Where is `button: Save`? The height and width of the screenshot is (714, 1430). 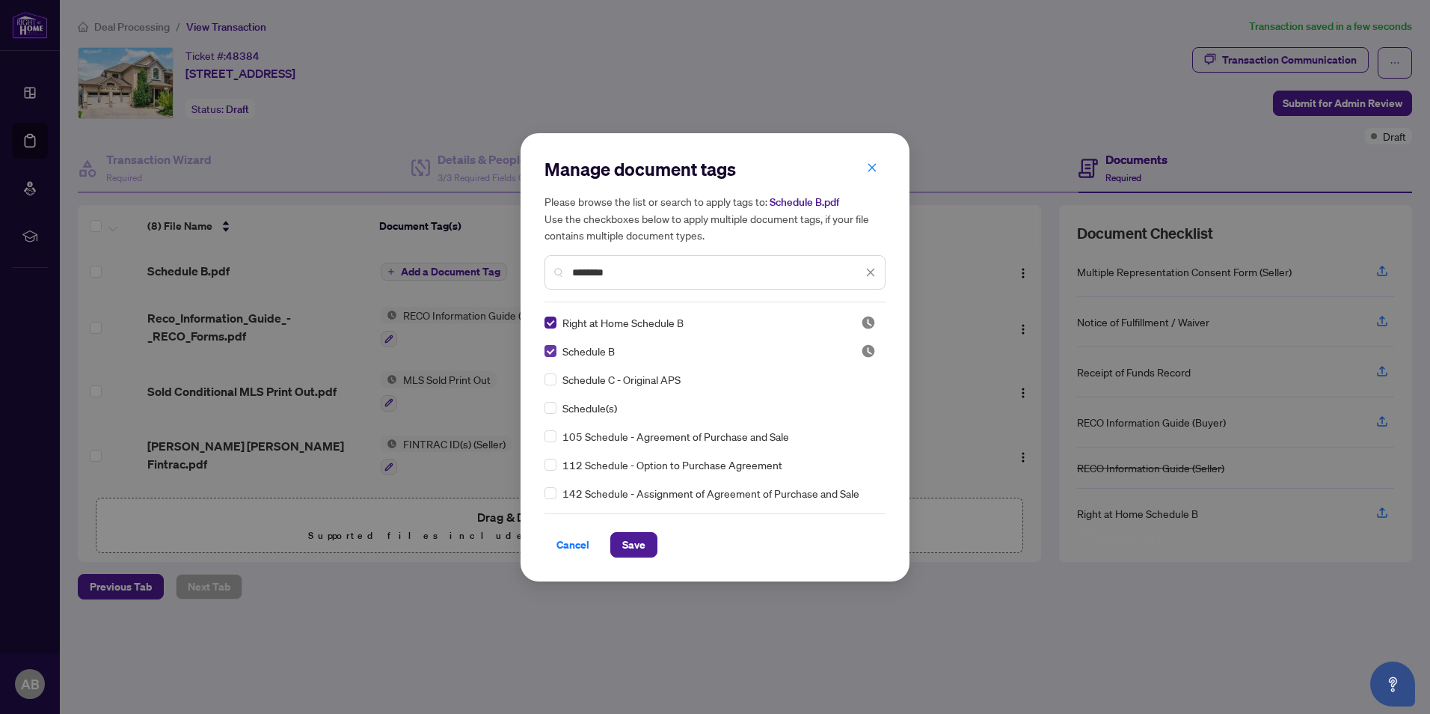
button: Save is located at coordinates (634, 545).